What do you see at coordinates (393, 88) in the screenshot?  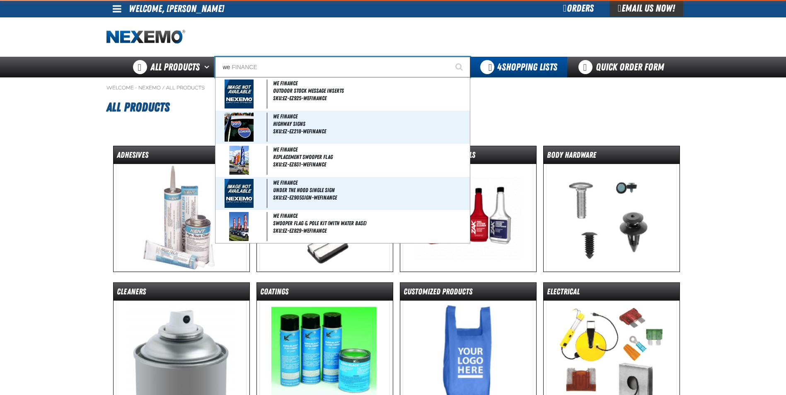 I see `nav: Breadcrumbs` at bounding box center [393, 88].